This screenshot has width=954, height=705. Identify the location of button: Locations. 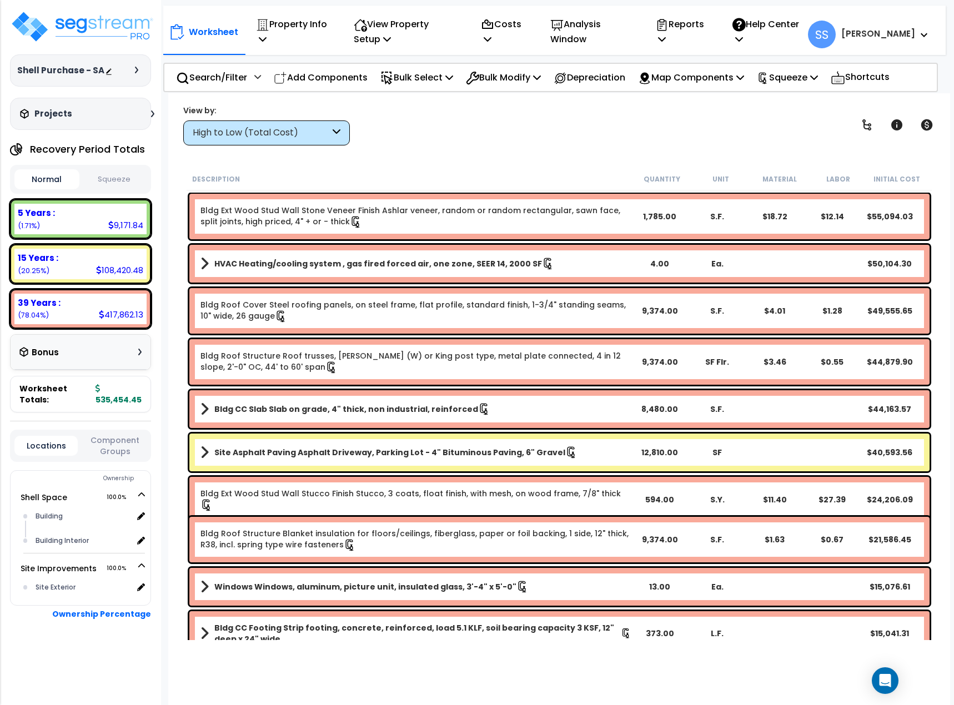
(46, 446).